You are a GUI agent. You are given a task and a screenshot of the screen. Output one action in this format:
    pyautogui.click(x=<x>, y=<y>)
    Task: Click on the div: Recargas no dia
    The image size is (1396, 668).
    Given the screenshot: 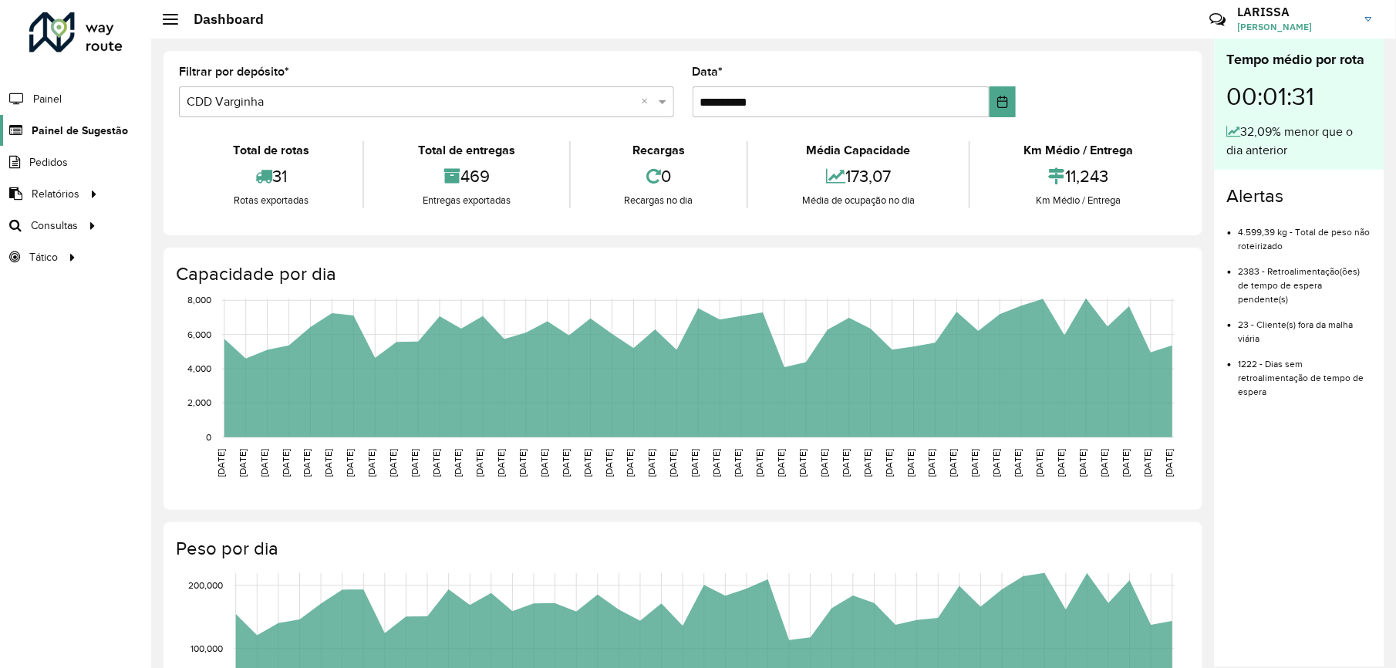 What is the action you would take?
    pyautogui.click(x=659, y=201)
    